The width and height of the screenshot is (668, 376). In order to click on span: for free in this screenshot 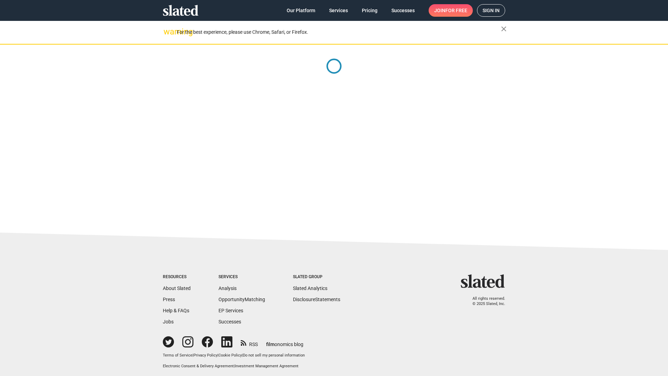, I will do `click(456, 10)`.